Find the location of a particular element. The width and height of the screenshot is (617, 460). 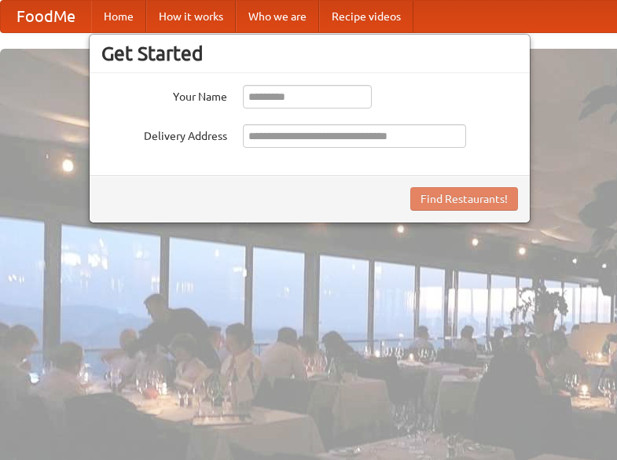

a: Recipe videos is located at coordinates (366, 17).